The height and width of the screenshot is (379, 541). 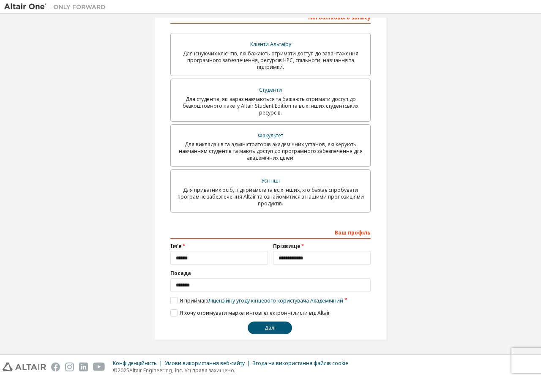 What do you see at coordinates (270, 106) in the screenshot?
I see `font: Для студентів, які зараз навчаються та бажають отримати доступ до безкоштовного пакету Altair Stu...` at bounding box center [270, 106].